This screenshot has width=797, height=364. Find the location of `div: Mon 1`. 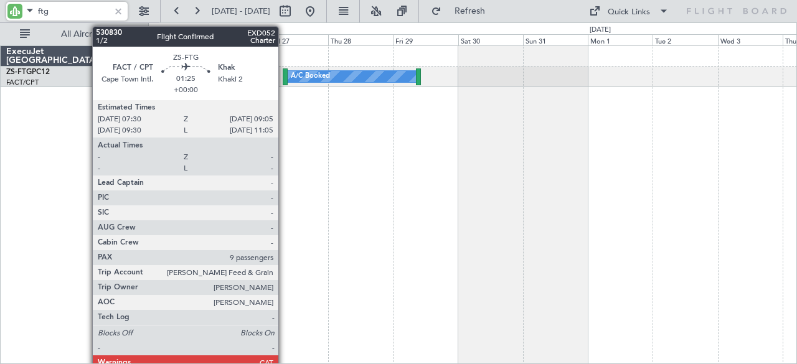

div: Mon 1 is located at coordinates (620, 40).